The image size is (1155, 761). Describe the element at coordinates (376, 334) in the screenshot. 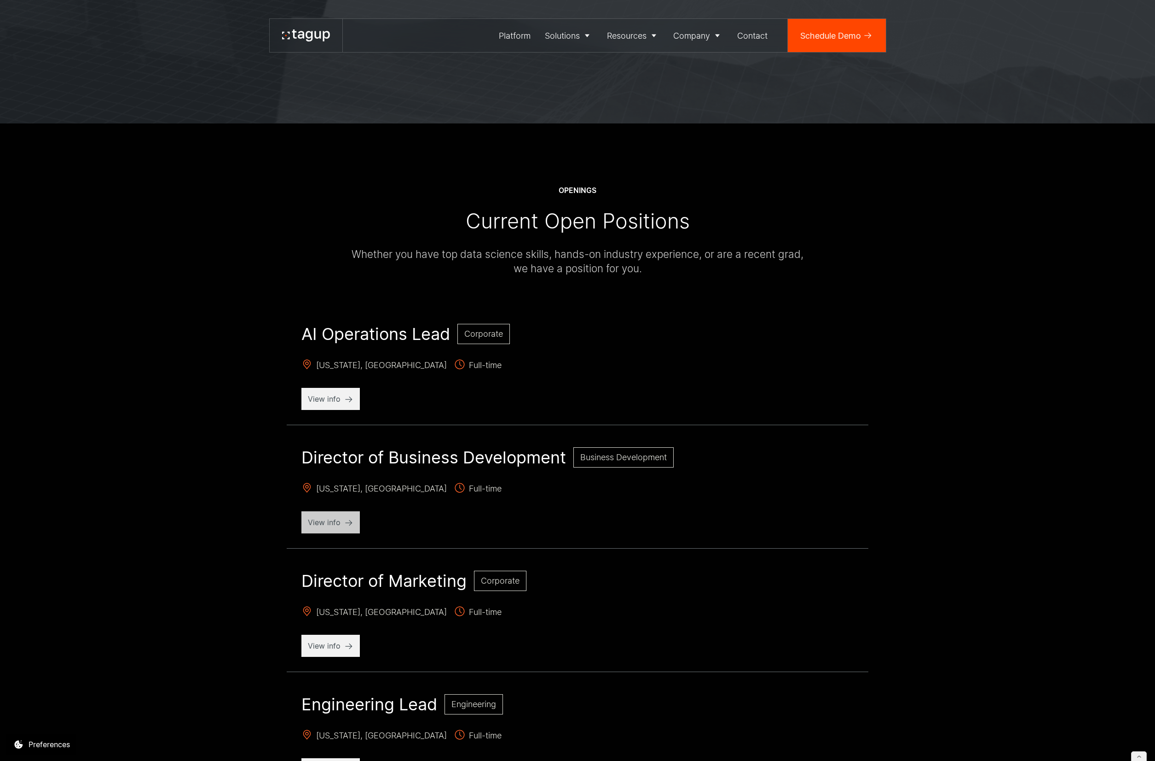

I see `h2: AI Operations Lead` at that location.